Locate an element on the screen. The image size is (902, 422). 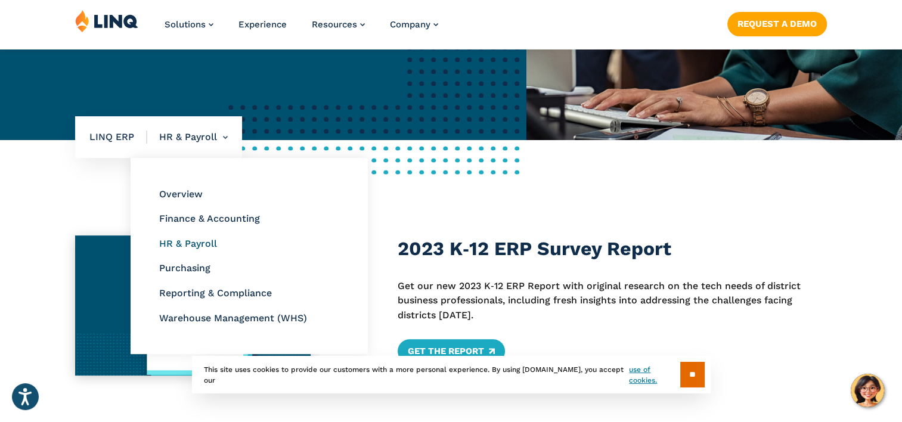
a: Purchasing is located at coordinates (185, 268).